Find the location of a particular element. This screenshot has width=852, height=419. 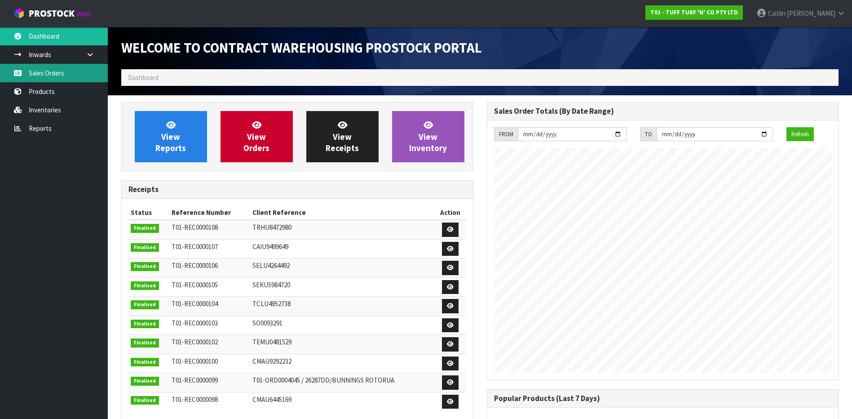

a: ViewReports is located at coordinates (171, 137).